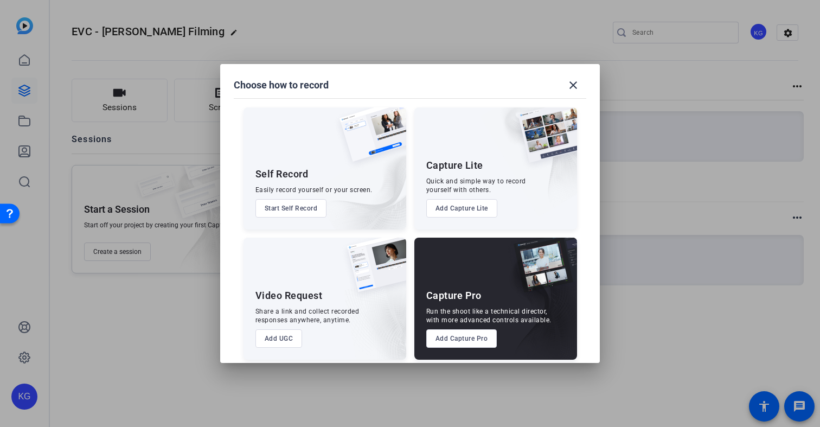  Describe the element at coordinates (573, 85) in the screenshot. I see `mat-icon: close` at that location.